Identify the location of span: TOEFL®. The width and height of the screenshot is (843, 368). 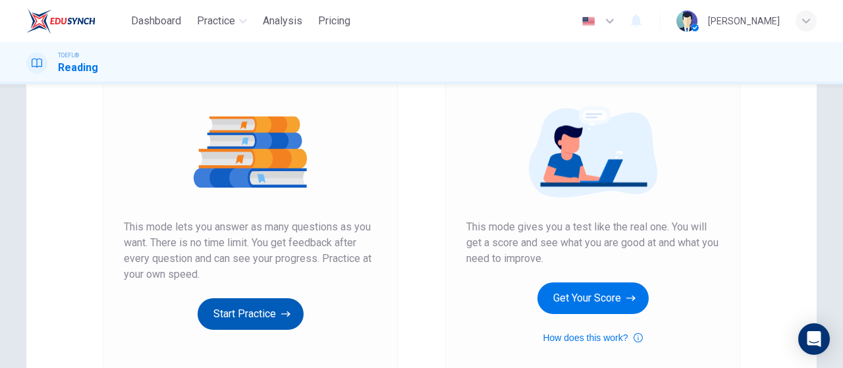
(69, 55).